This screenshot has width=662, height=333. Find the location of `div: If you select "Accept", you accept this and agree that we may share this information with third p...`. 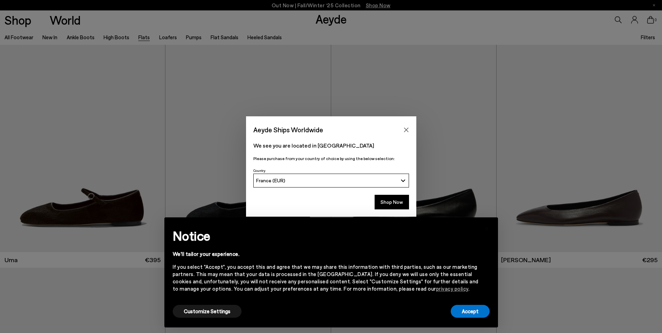

div: If you select "Accept", you accept this and agree that we may share this information with third p... is located at coordinates (325, 278).